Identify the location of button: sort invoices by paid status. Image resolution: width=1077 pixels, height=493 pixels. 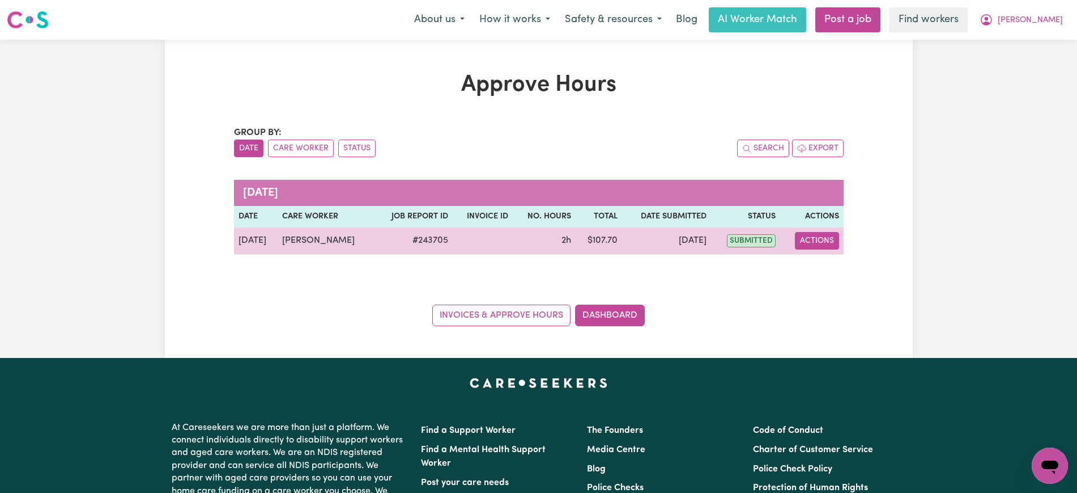
(357, 148).